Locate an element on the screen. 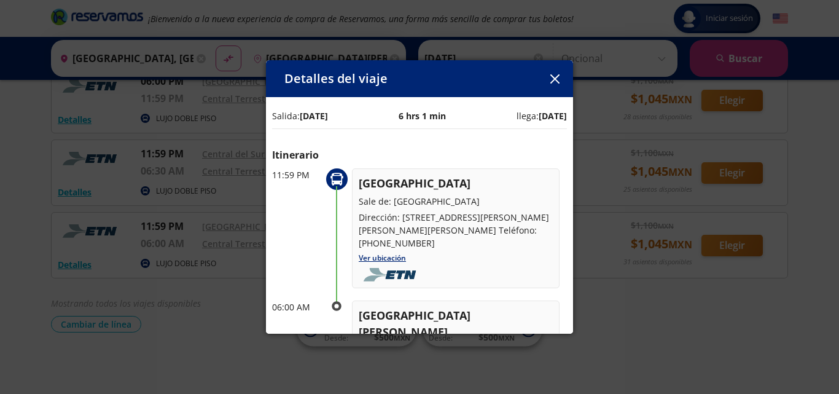 The height and width of the screenshot is (394, 839). p: 11:59 PM is located at coordinates (297, 174).